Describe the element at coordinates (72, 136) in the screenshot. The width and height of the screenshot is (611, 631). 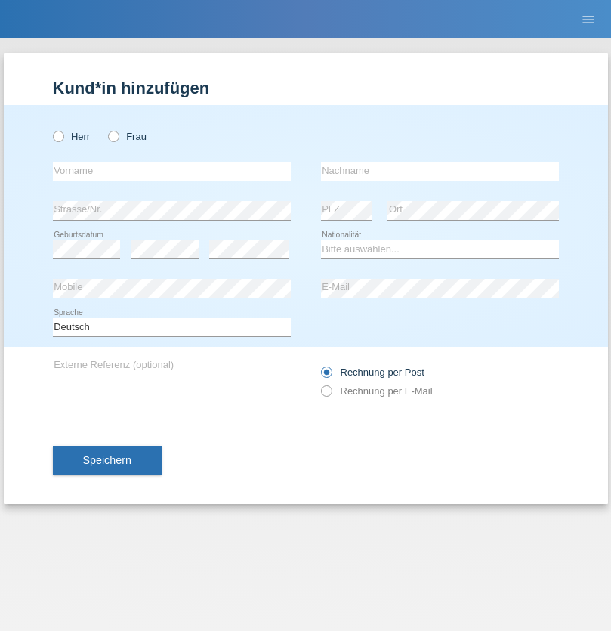
I see `label: Herr` at that location.